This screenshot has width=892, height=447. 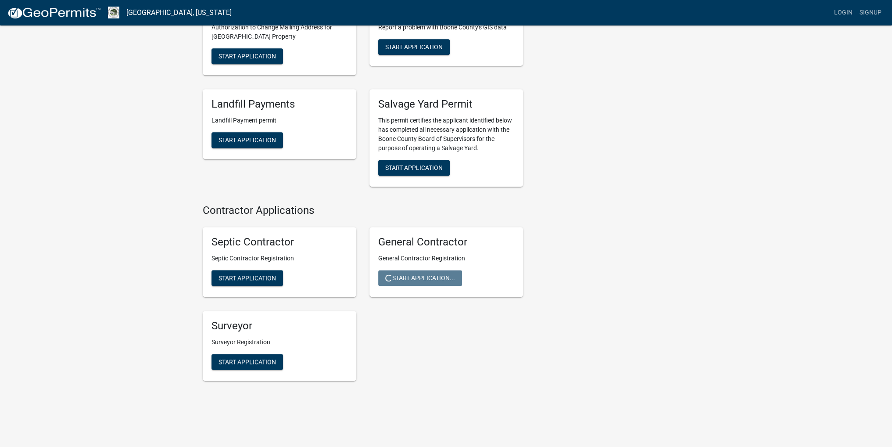 What do you see at coordinates (363, 210) in the screenshot?
I see `h4: Contractor Applications` at bounding box center [363, 210].